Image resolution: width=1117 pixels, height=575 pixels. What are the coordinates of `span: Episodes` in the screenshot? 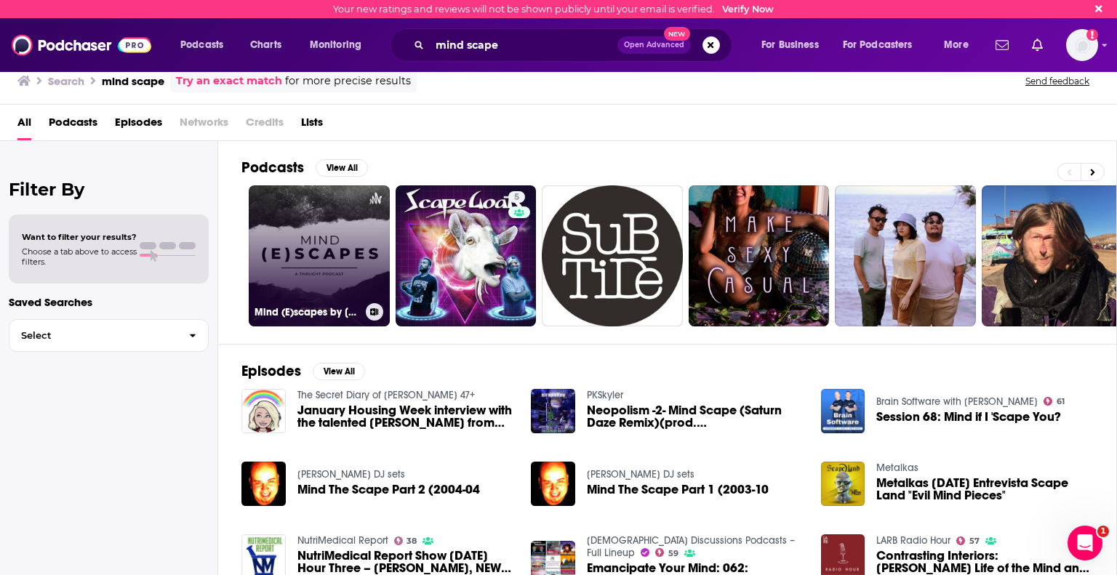 It's located at (138, 125).